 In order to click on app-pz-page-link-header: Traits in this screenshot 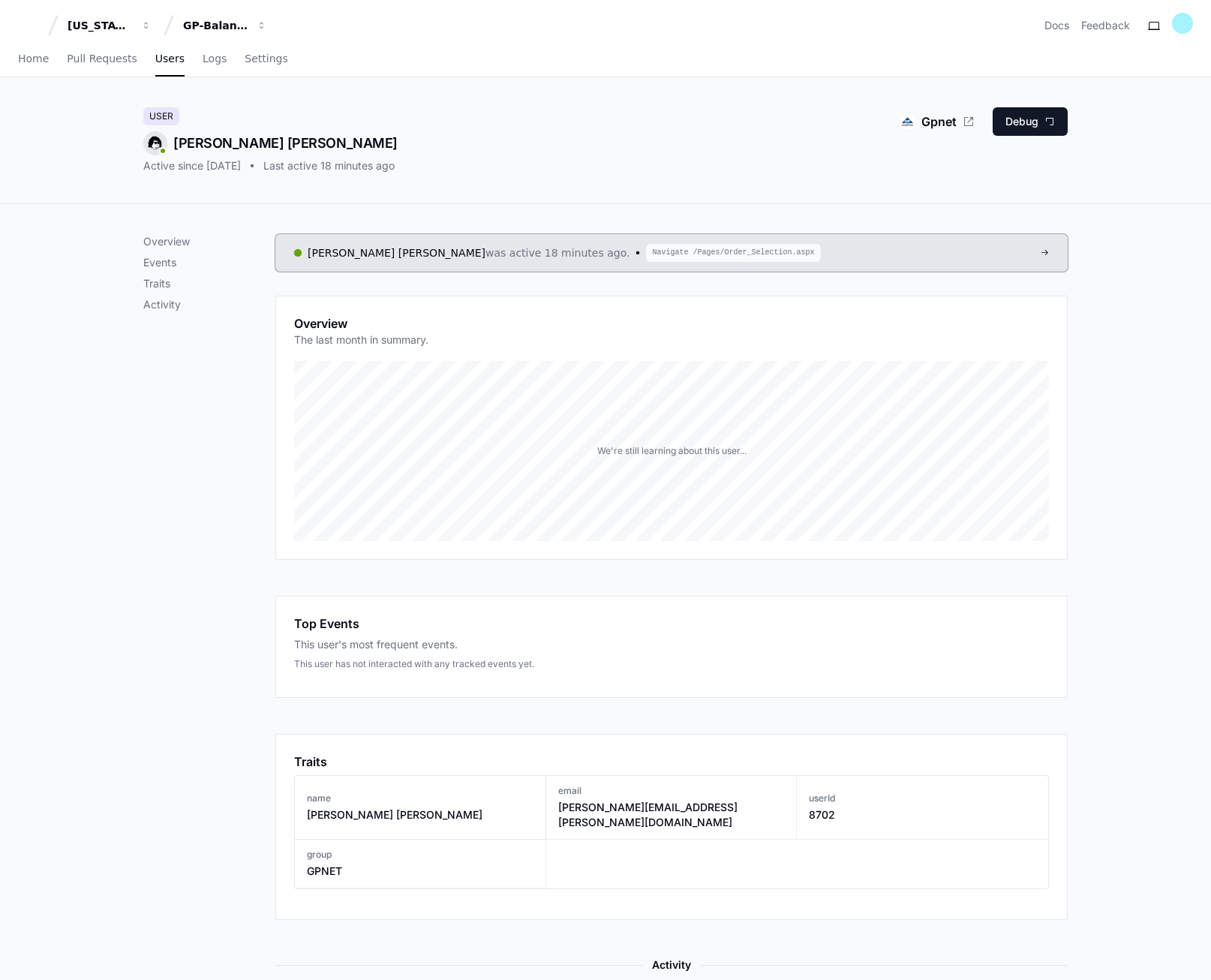, I will do `click(672, 761)`.